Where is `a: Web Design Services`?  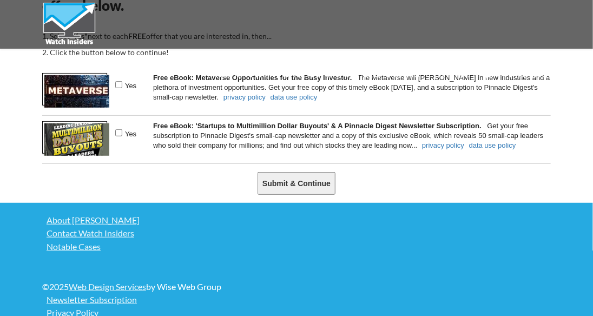
a: Web Design Services is located at coordinates (107, 286).